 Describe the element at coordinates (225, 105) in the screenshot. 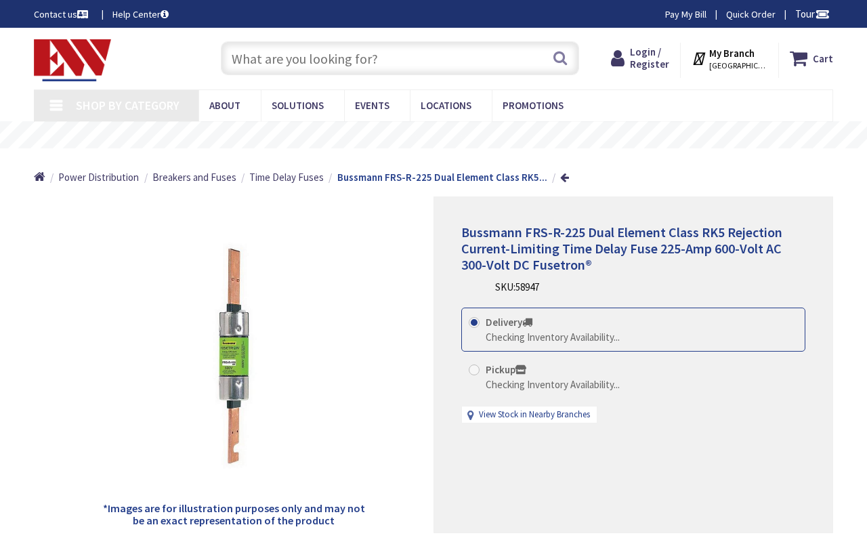

I see `span: About` at that location.